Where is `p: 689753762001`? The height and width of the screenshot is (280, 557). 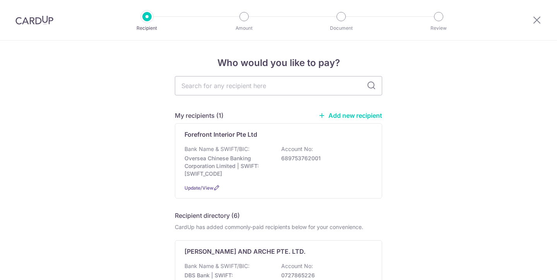
p: 689753762001 is located at coordinates (324, 159).